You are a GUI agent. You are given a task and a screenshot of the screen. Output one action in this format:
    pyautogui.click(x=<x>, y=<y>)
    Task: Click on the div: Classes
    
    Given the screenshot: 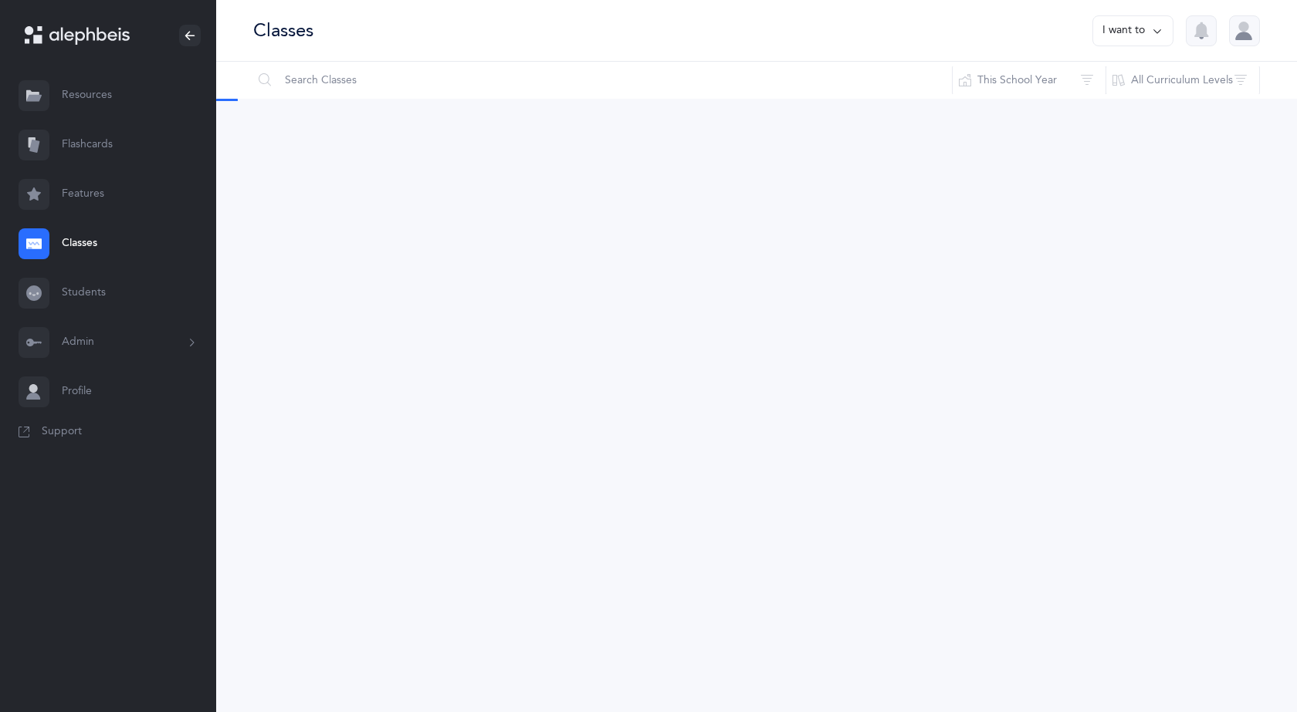 What is the action you would take?
    pyautogui.click(x=283, y=30)
    